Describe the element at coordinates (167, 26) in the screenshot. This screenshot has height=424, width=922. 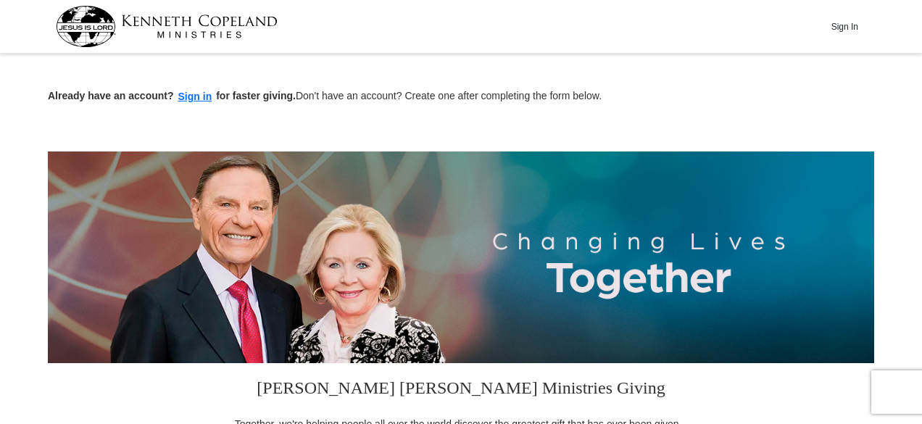
I see `img: kcm-header-logo.svg` at that location.